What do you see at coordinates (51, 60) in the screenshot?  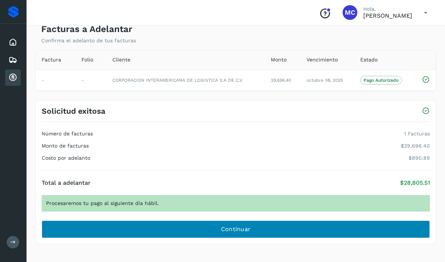 I see `span: Factura` at bounding box center [51, 60].